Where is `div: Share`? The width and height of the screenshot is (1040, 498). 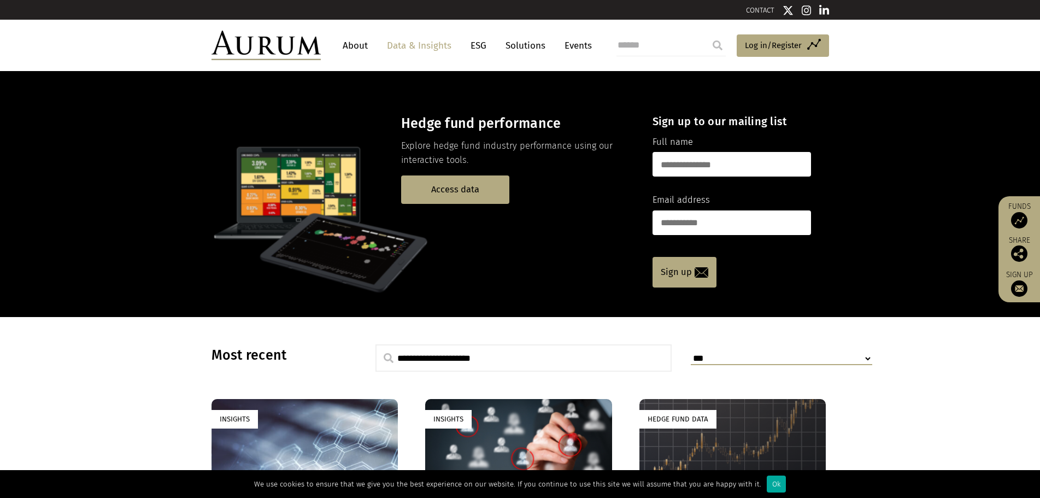
div: Share is located at coordinates (1019, 249).